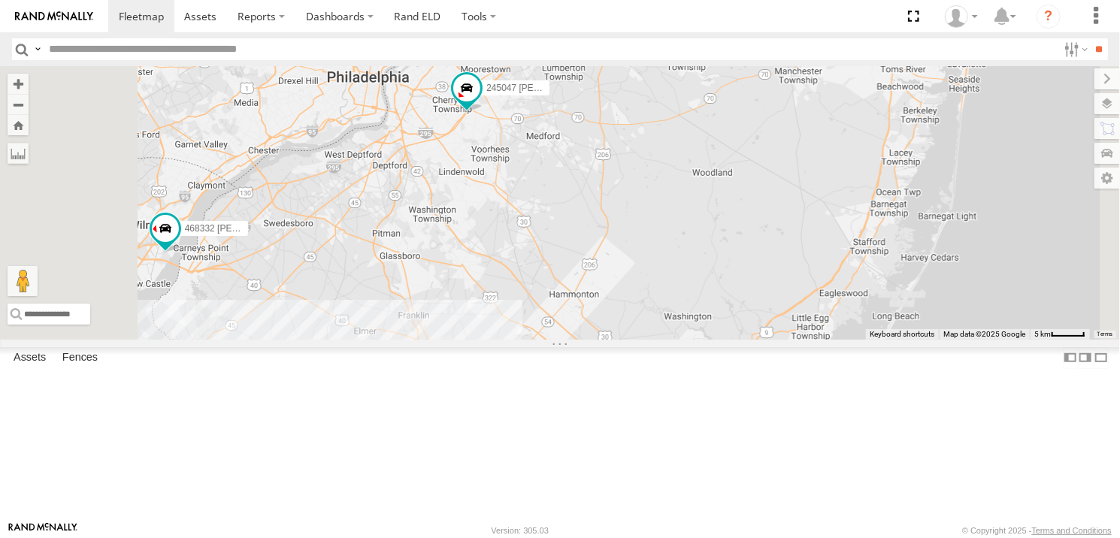  I want to click on label: Measure, so click(18, 153).